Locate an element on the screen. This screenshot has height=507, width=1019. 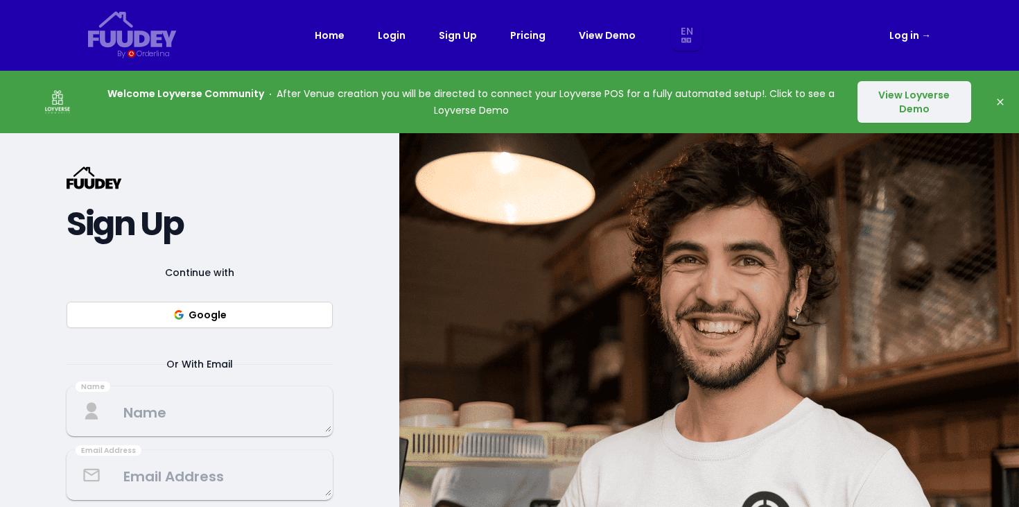
div: Orderlina is located at coordinates (153, 53).